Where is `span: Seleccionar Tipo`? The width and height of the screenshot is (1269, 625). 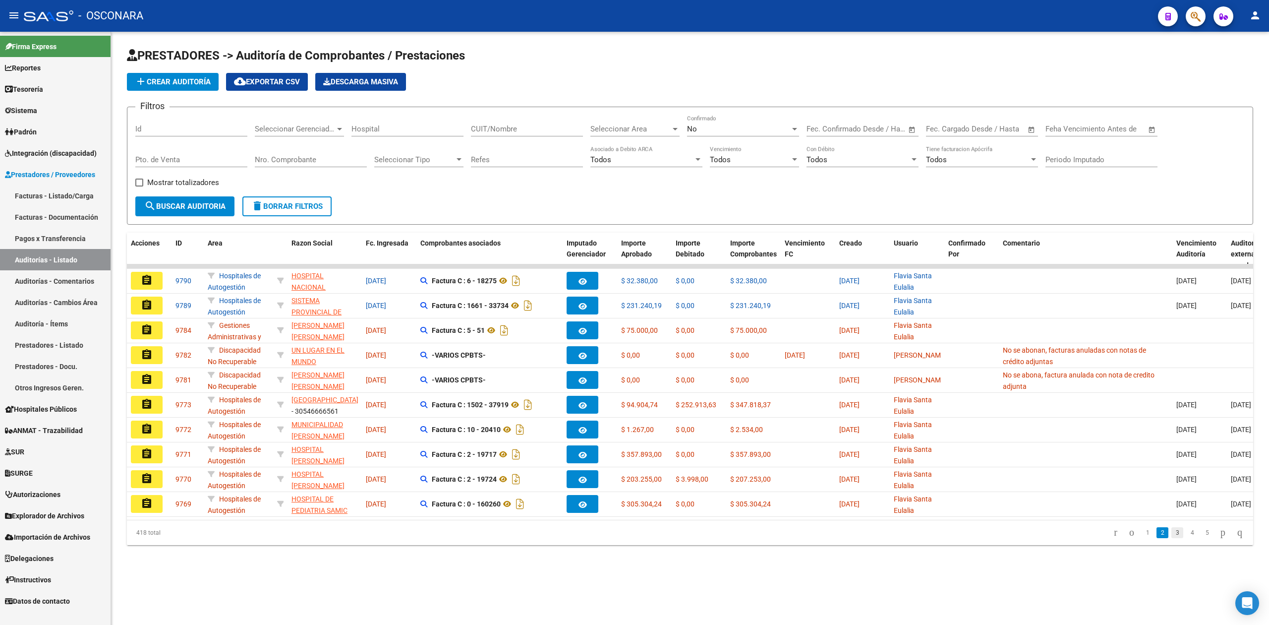 span: Seleccionar Tipo is located at coordinates (415, 160).